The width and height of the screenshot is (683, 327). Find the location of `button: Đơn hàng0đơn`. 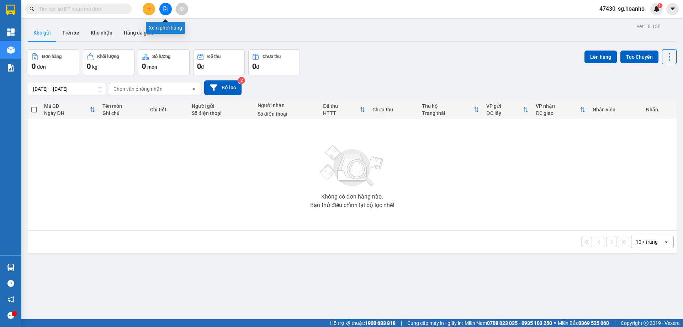

button: Đơn hàng0đơn is located at coordinates (53, 62).